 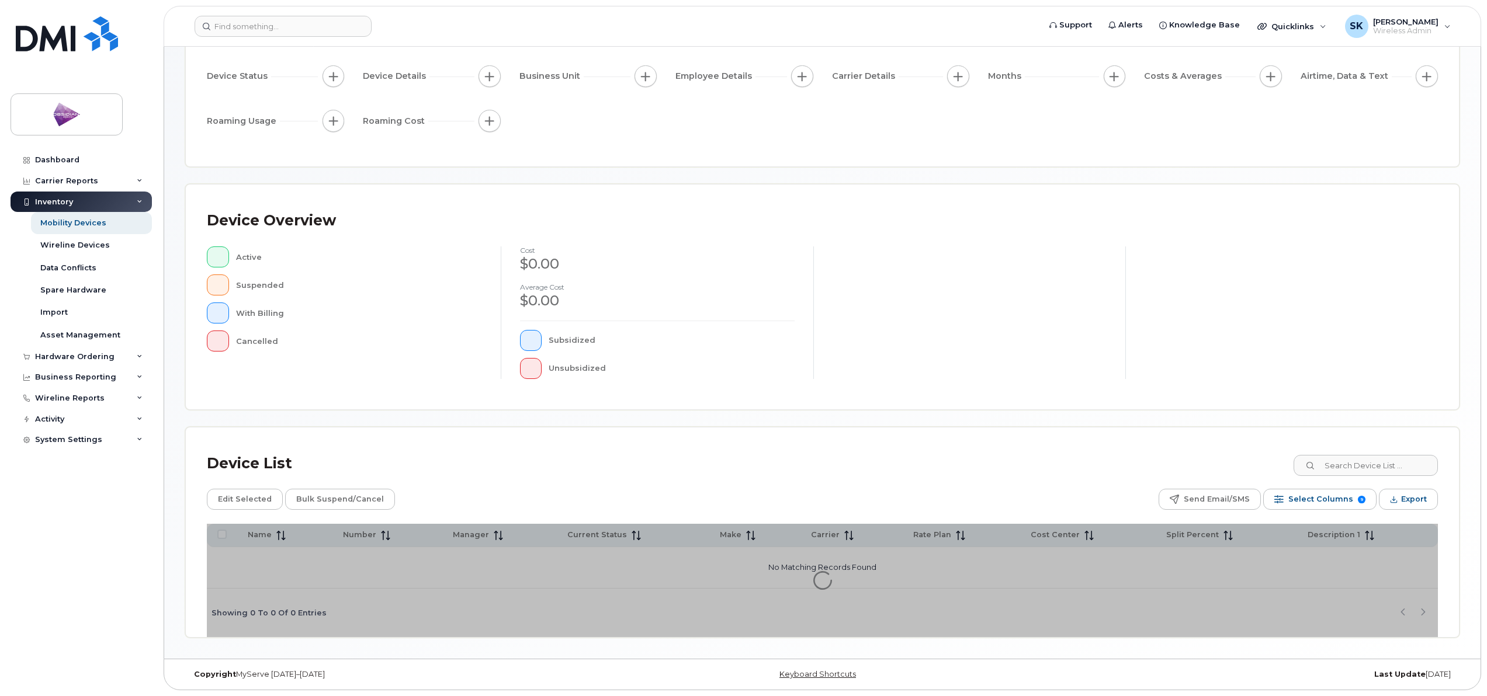 What do you see at coordinates (359, 341) in the screenshot?
I see `div: Cancelled` at bounding box center [359, 341].